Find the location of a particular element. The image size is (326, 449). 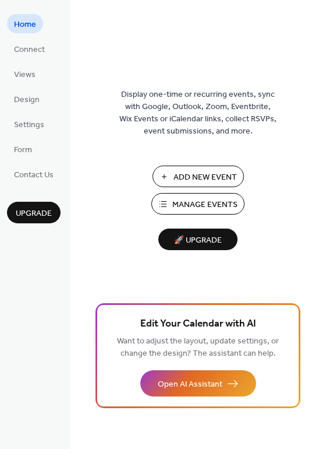

span: Views is located at coordinates (24, 75).